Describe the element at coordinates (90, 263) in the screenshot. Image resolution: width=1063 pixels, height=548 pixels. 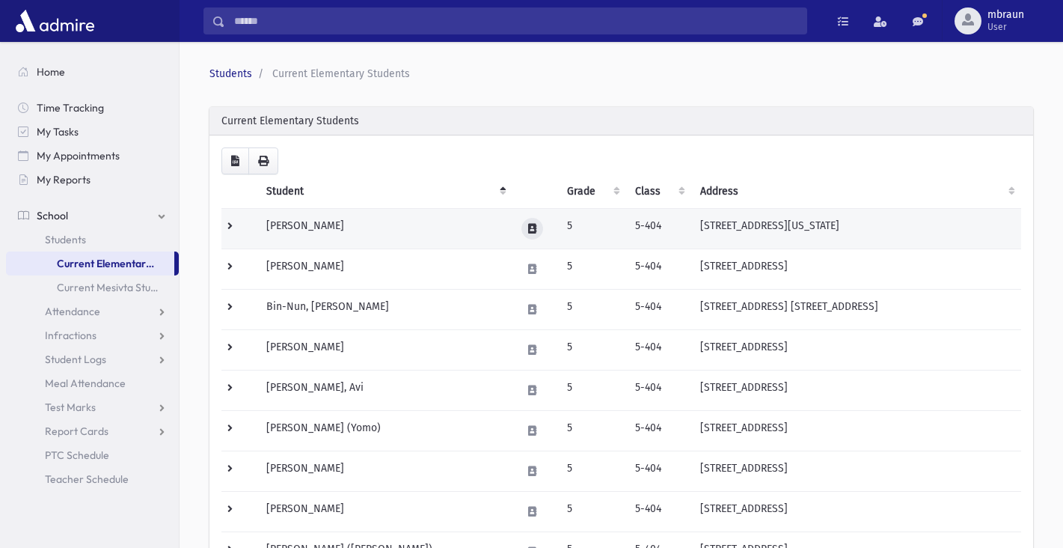
I see `a: Current Elementary Students` at that location.